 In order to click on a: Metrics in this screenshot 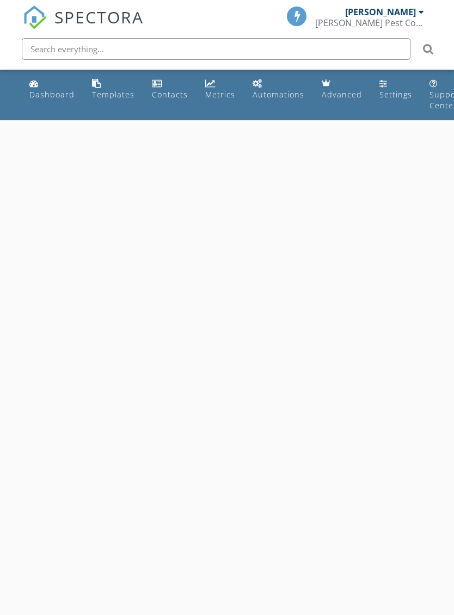, I will do `click(220, 89)`.